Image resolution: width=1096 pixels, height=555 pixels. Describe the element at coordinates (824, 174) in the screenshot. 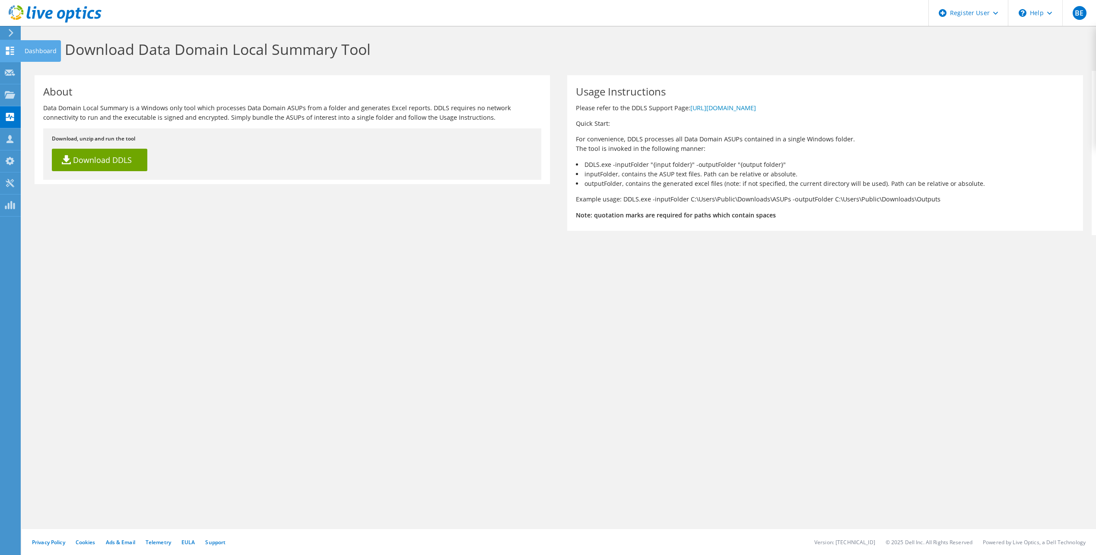

I see `li: inputFolder, contains the ASUP text files. Path can be relative or absolute.` at that location.